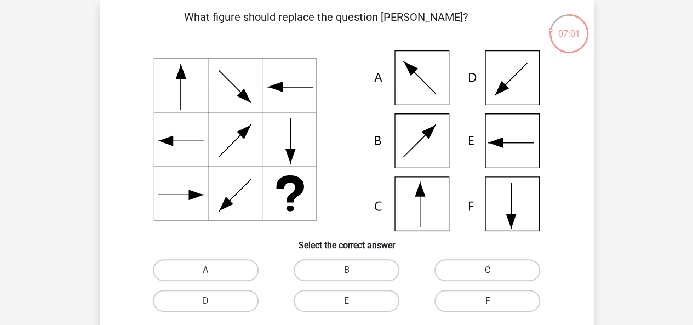 Image resolution: width=693 pixels, height=325 pixels. What do you see at coordinates (487, 270) in the screenshot?
I see `label: C` at bounding box center [487, 270].